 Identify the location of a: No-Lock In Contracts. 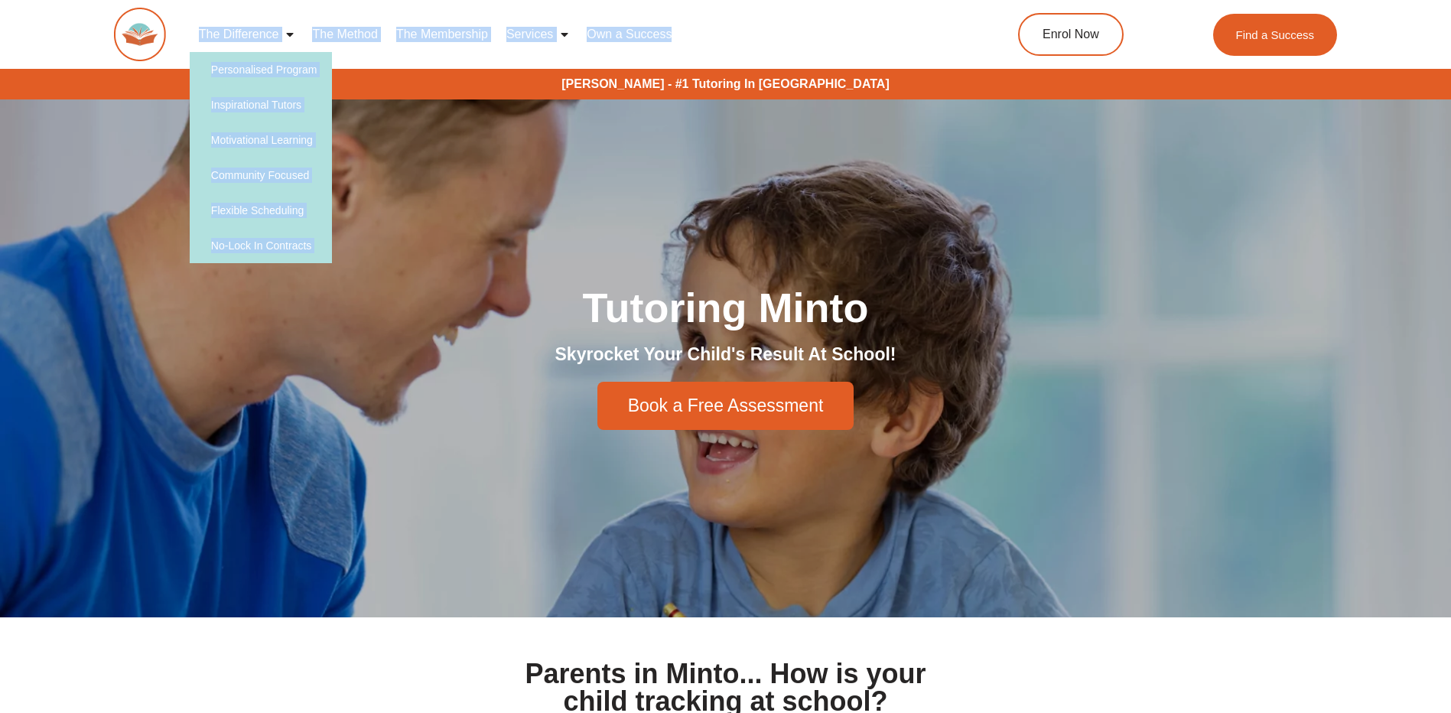
(261, 246).